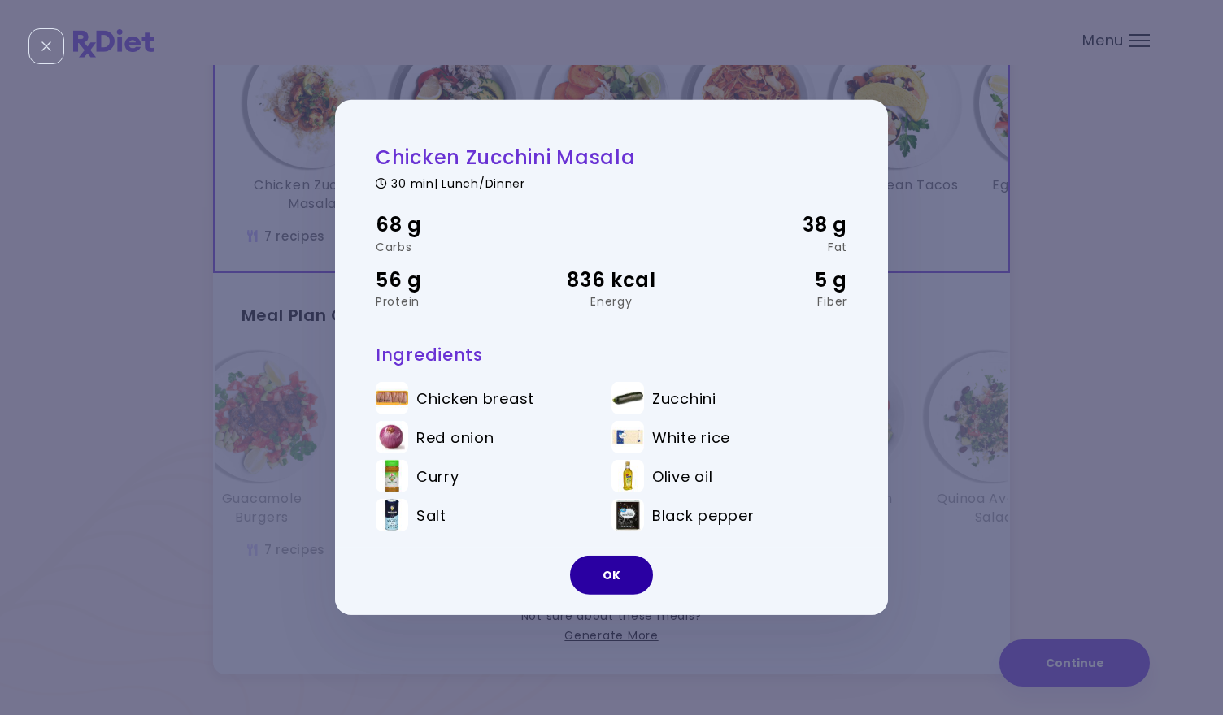 The width and height of the screenshot is (1223, 715). Describe the element at coordinates (454, 437) in the screenshot. I see `span: Red onion` at that location.